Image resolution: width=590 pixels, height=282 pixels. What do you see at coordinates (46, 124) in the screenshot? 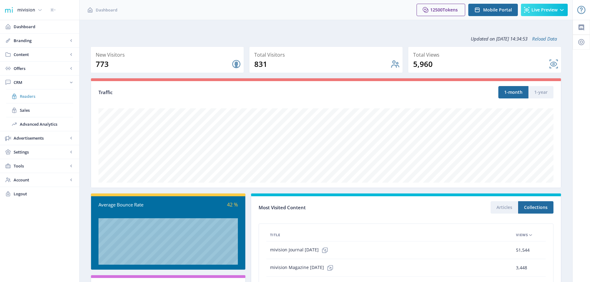
I see `span: Advanced Analytics` at bounding box center [46, 124].